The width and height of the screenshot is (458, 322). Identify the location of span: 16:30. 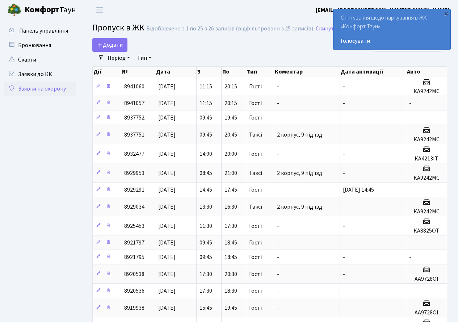
(231, 207).